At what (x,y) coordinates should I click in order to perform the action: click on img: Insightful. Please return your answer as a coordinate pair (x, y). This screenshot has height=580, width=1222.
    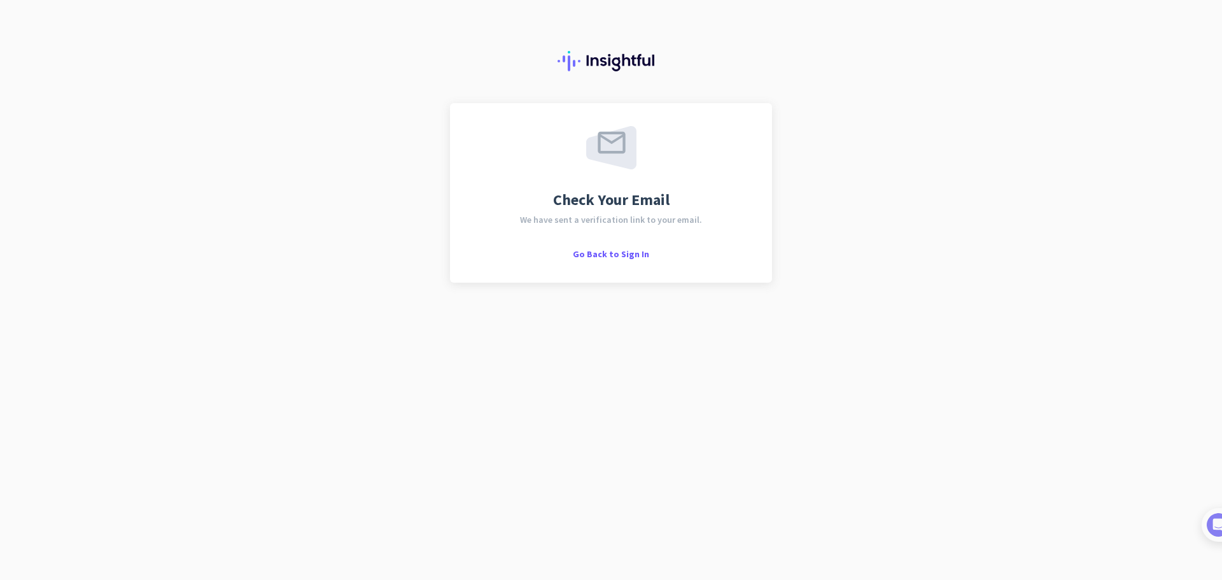
    Looking at the image, I should click on (611, 61).